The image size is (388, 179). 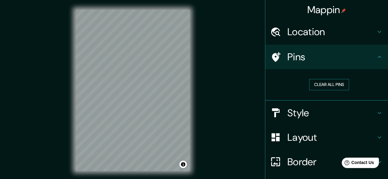 I want to click on h4: Pins, so click(x=332, y=57).